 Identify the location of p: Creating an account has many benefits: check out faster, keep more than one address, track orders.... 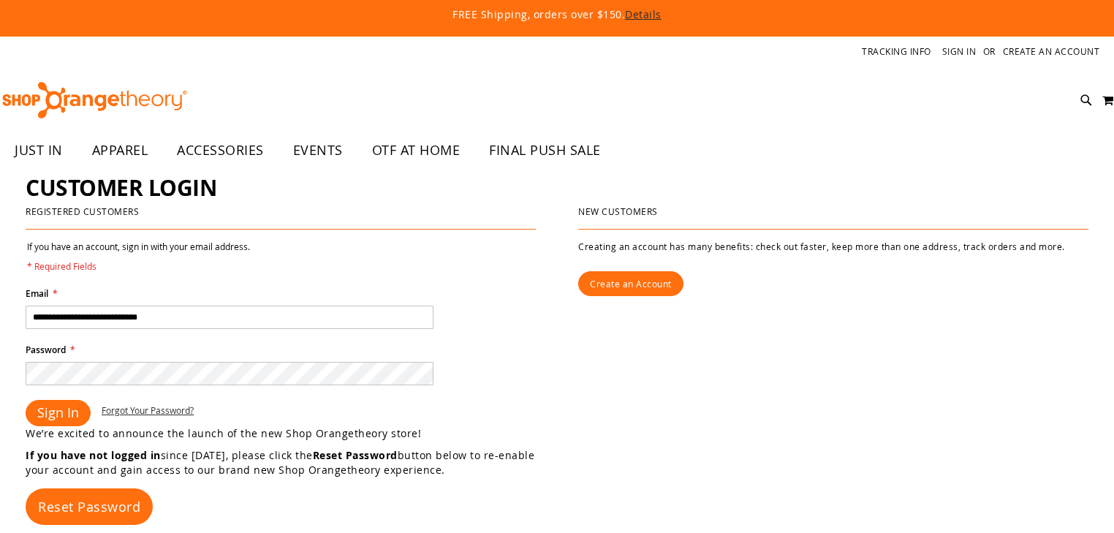
(833, 246).